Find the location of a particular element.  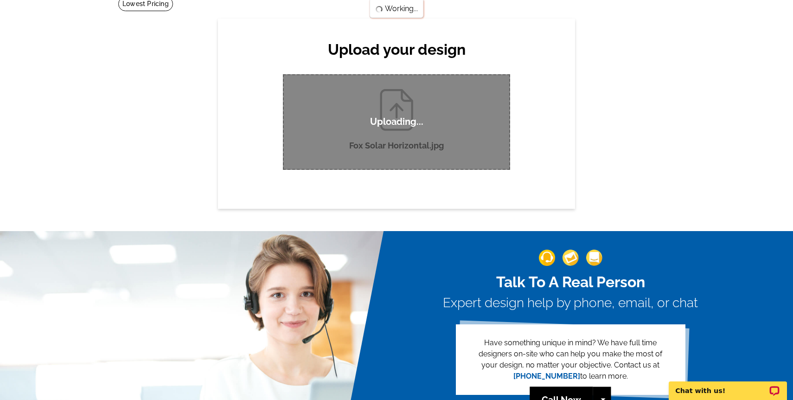

img: support-img-1.png is located at coordinates (547, 257).